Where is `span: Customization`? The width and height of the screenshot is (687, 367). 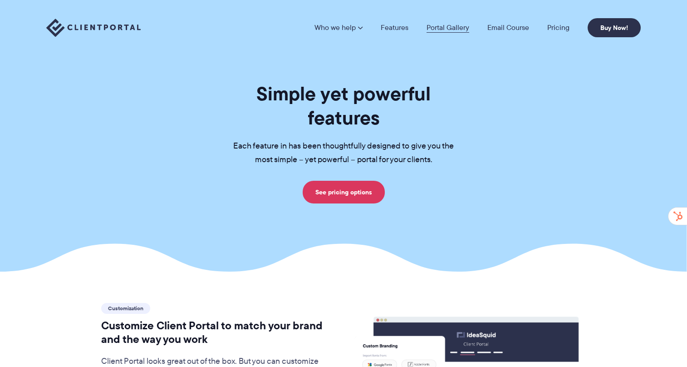
span: Customization is located at coordinates (126, 308).